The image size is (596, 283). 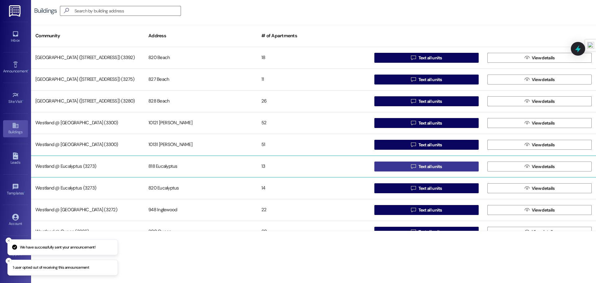 What do you see at coordinates (16, 190) in the screenshot?
I see `a: Templates •` at bounding box center [16, 190].